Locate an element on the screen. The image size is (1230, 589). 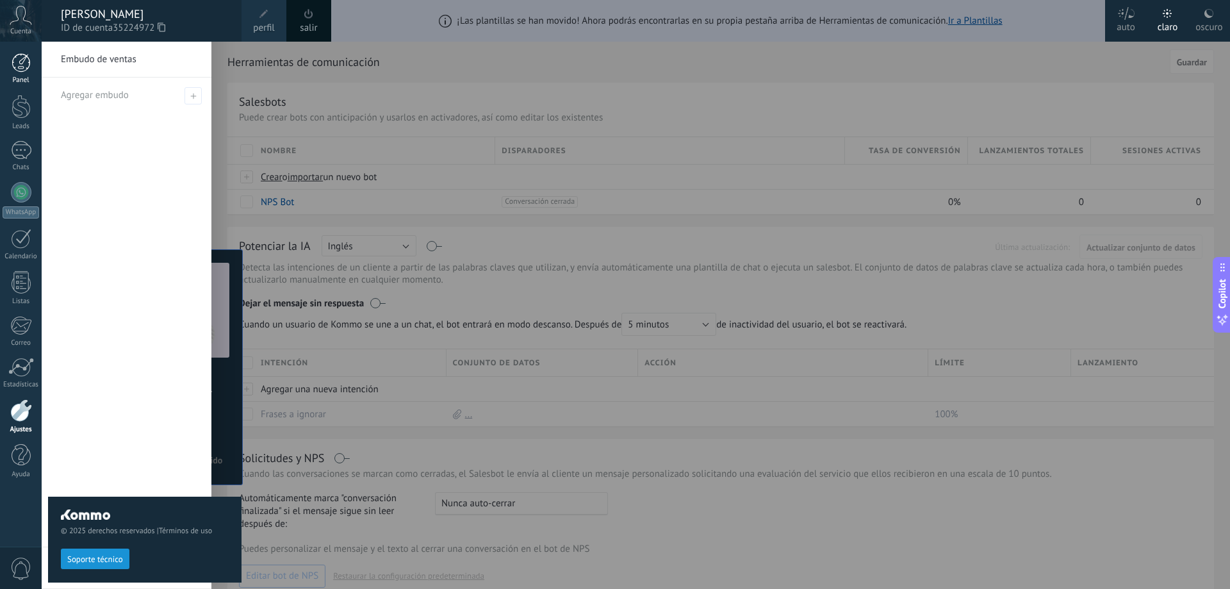
a: Términos de uso is located at coordinates (185, 531).